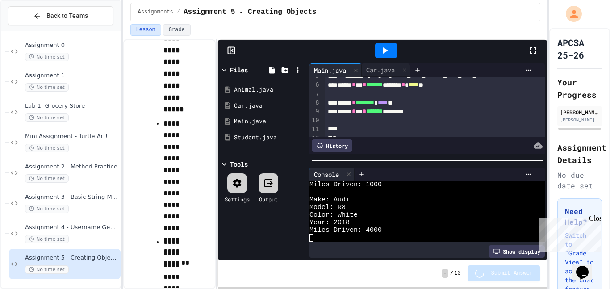 The height and width of the screenshot is (289, 610). Describe the element at coordinates (269, 138) in the screenshot. I see `div: Student.java` at that location.